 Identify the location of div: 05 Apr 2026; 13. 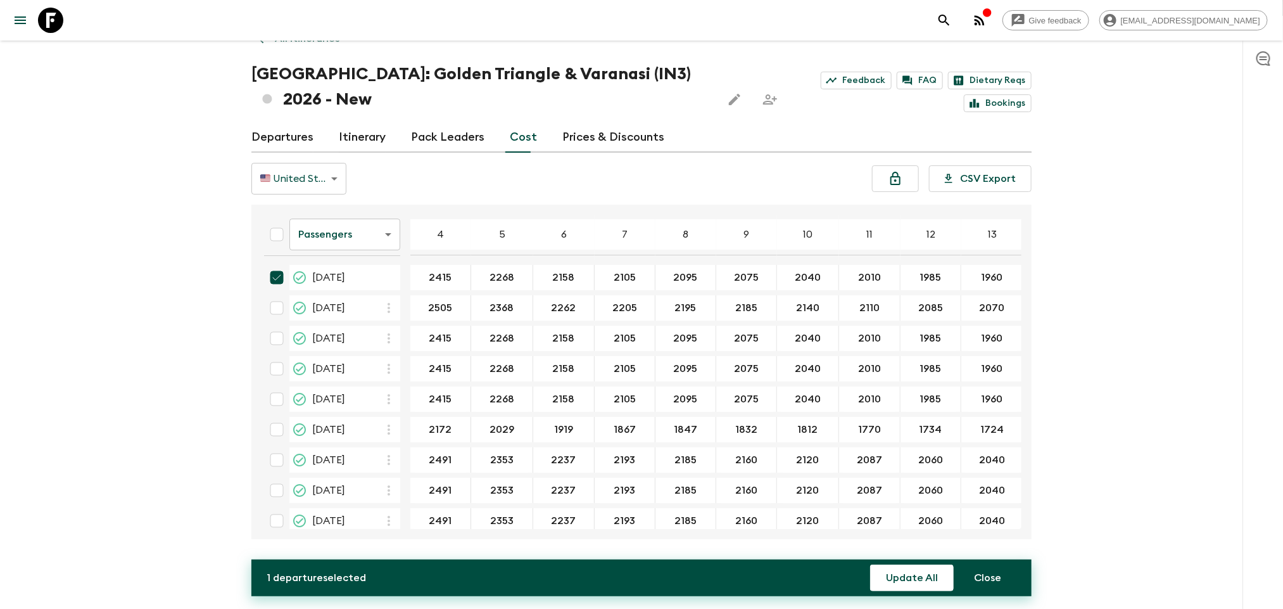
(992, 399).